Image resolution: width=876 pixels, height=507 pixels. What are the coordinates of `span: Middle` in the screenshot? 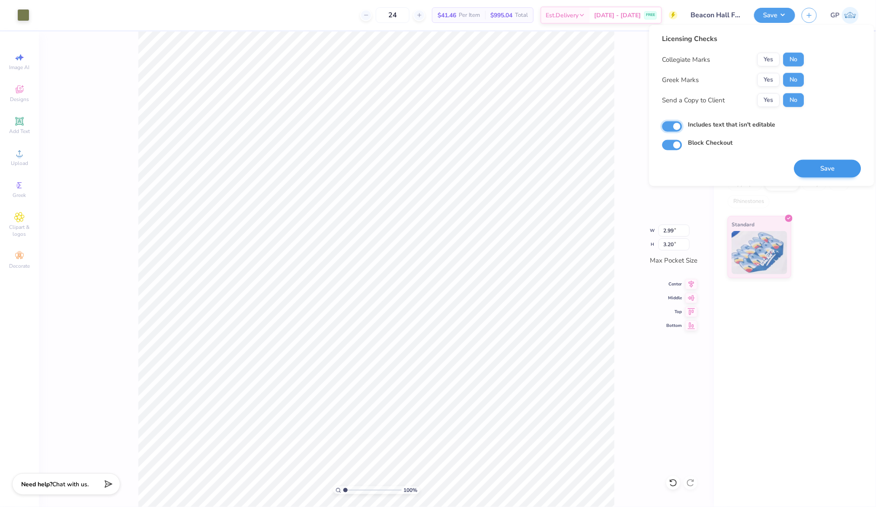 It's located at (674, 298).